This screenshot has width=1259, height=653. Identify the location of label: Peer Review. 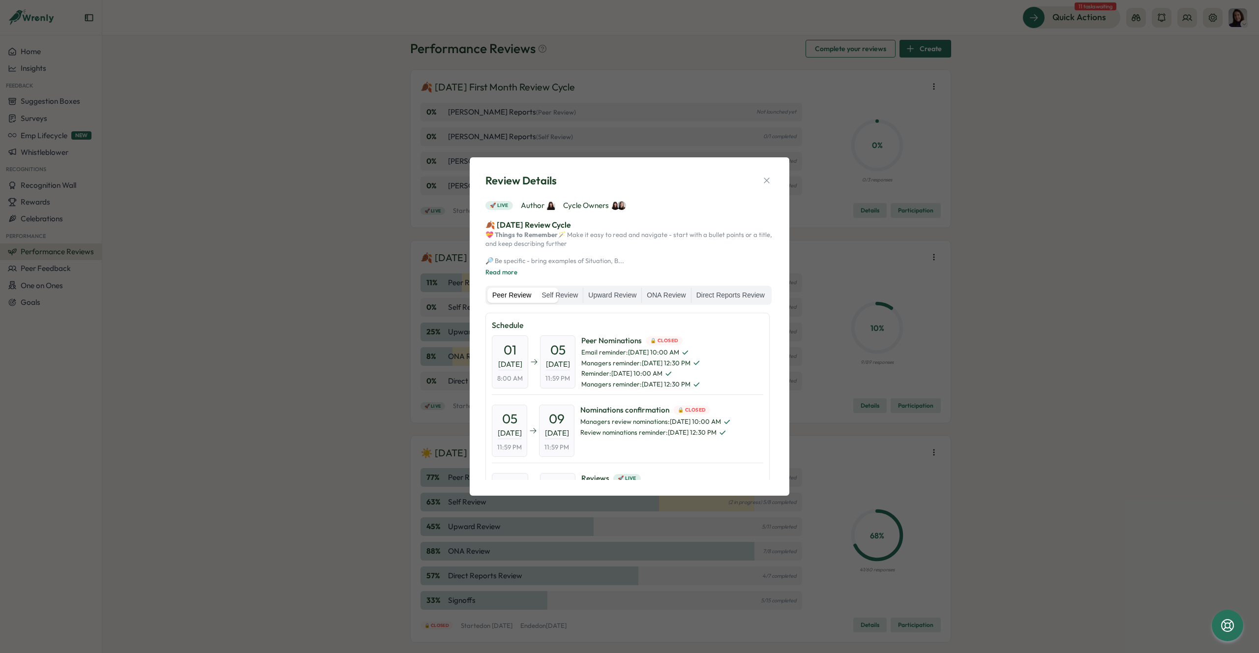
(511, 296).